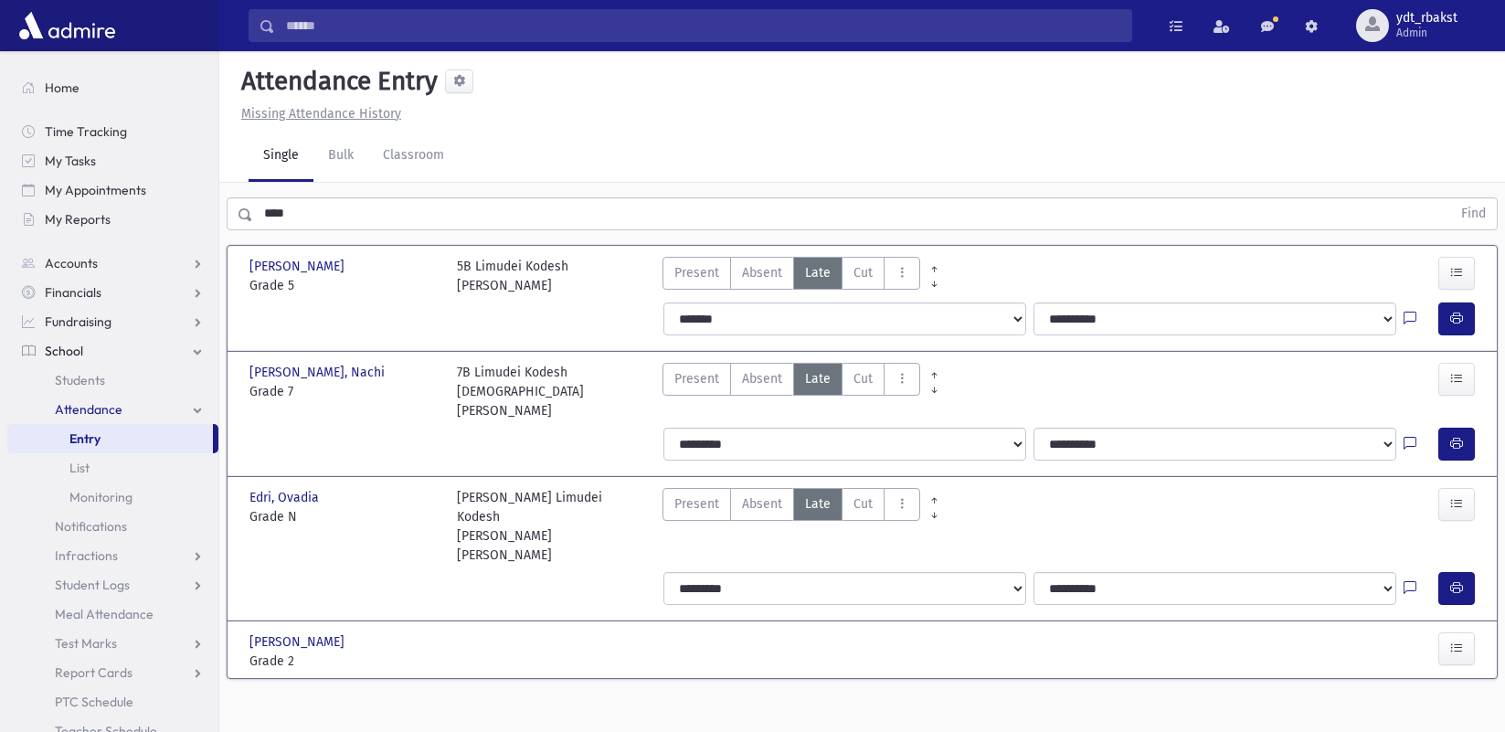  Describe the element at coordinates (280, 156) in the screenshot. I see `a: Single` at that location.